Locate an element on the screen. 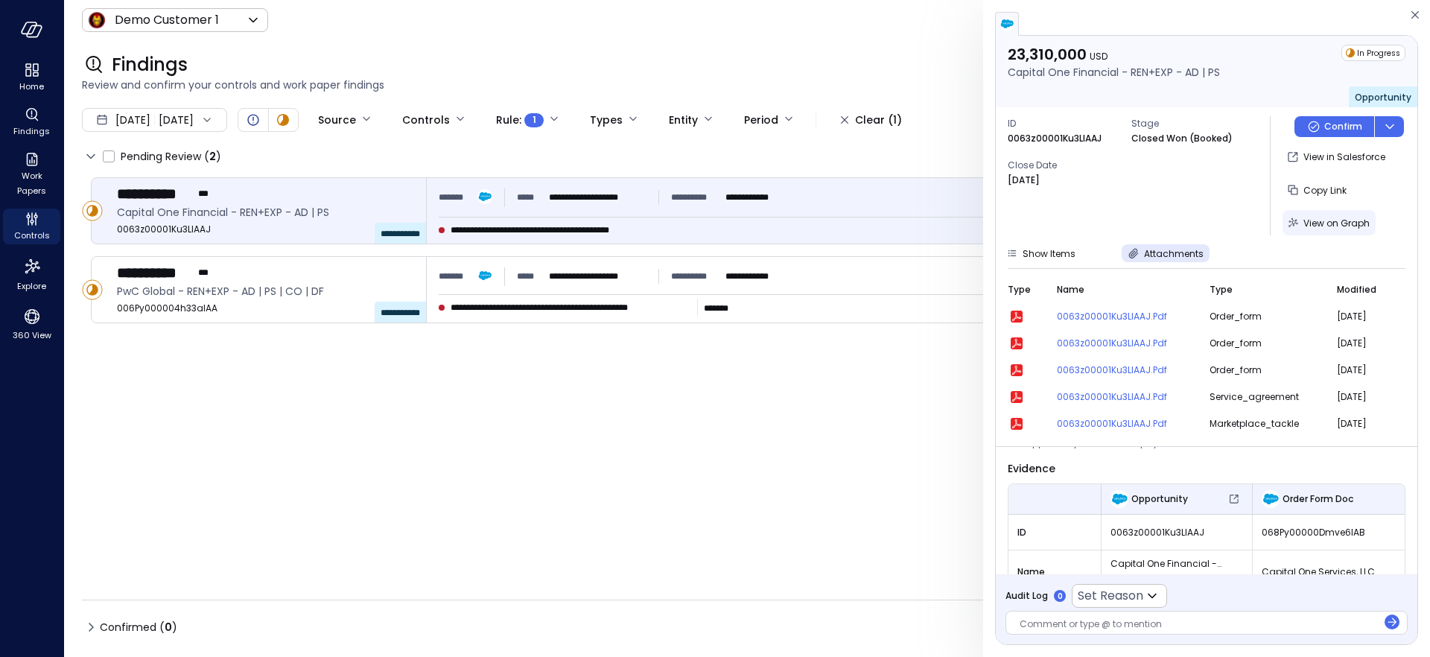 The image size is (1430, 657). span: Evidence is located at coordinates (1032, 468).